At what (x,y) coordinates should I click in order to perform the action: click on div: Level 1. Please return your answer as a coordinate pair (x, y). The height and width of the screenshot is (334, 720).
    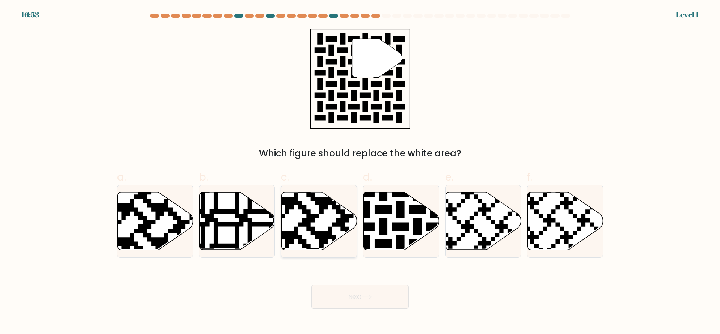
    Looking at the image, I should click on (687, 15).